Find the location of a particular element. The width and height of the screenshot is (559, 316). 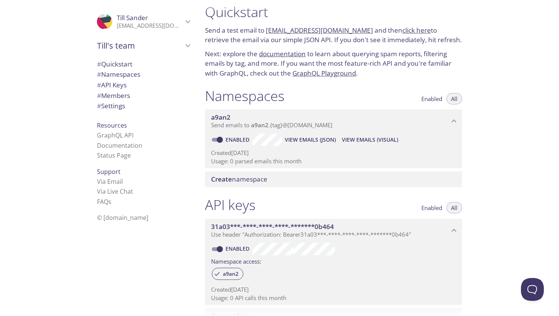

span: Till Sander is located at coordinates (132, 17).